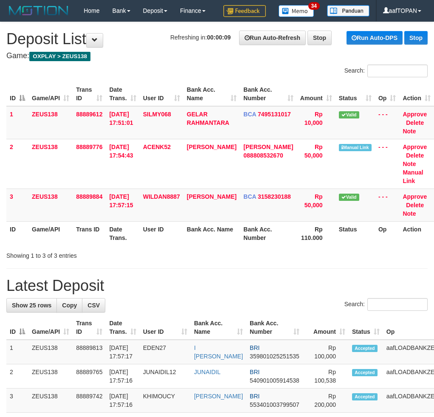  Describe the element at coordinates (165, 352) in the screenshot. I see `td: EDEN27` at that location.